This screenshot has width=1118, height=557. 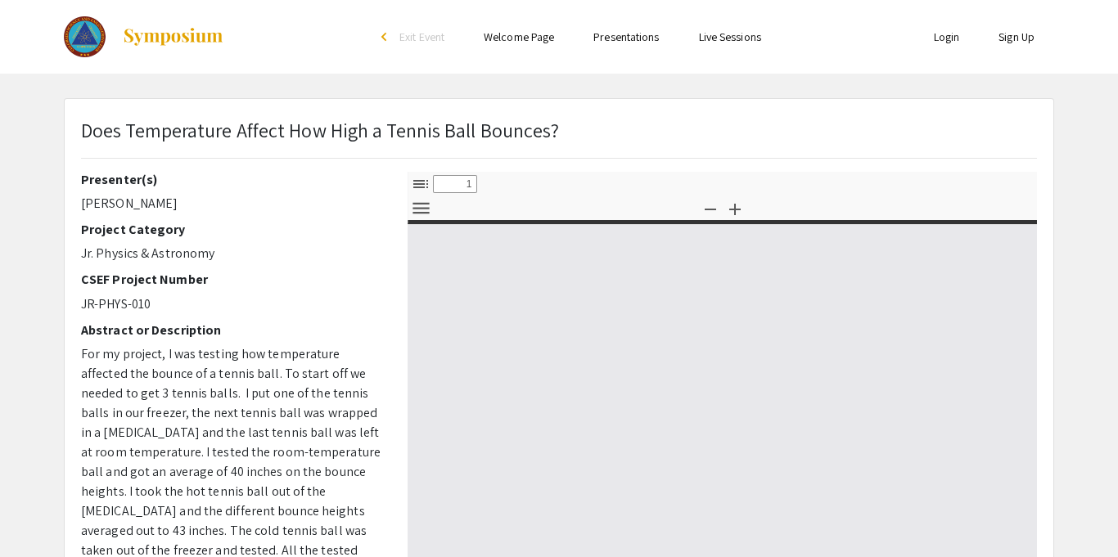 What do you see at coordinates (84, 37) in the screenshot?
I see `img: The 2023 Colorado Science & Engineering Fair` at bounding box center [84, 37].